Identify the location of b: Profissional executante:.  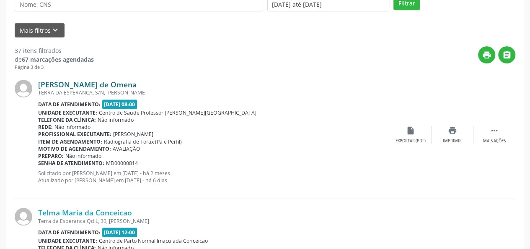
(75, 134).